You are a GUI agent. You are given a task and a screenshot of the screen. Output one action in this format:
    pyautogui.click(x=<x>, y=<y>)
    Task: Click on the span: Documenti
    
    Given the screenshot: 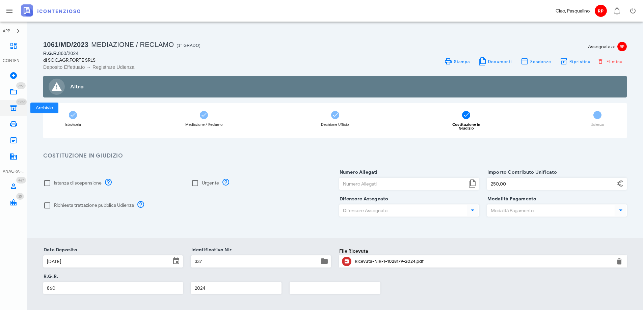 What is the action you would take?
    pyautogui.click(x=500, y=61)
    